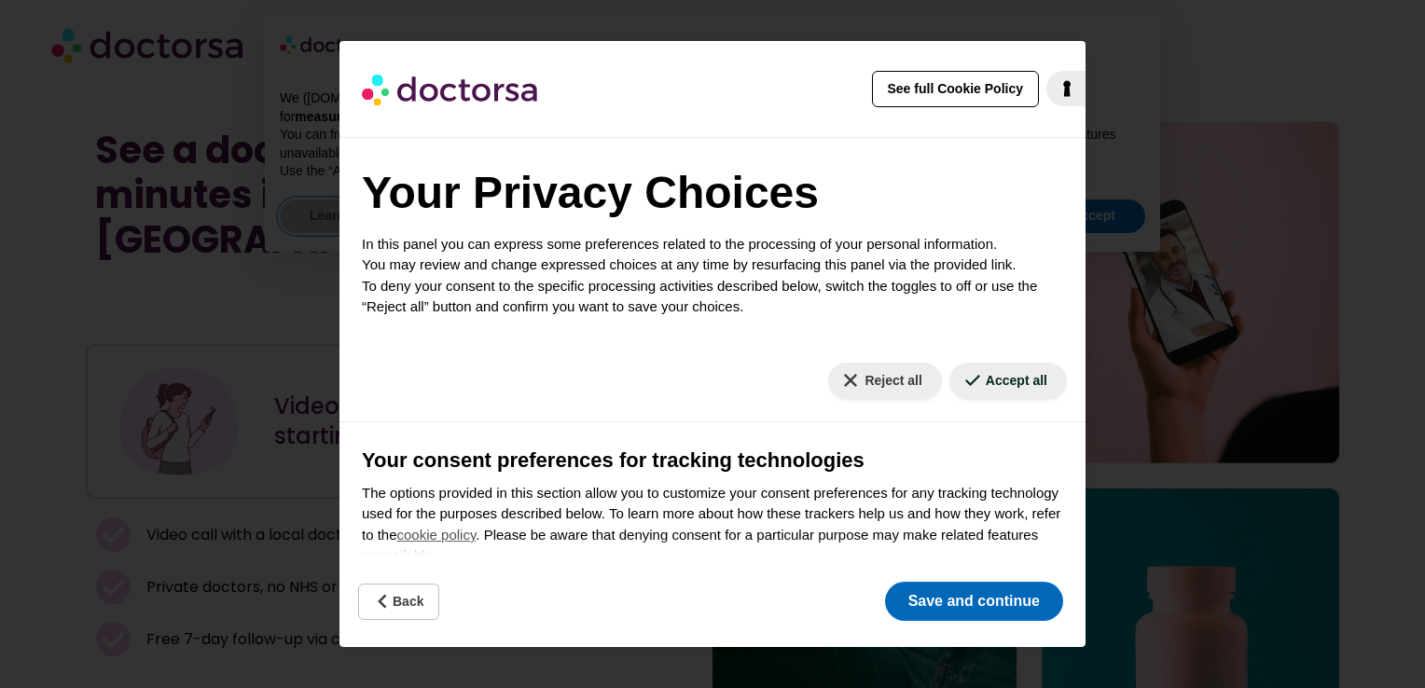 This screenshot has width=1425, height=688. Describe the element at coordinates (1008, 380) in the screenshot. I see `button: Accept all` at that location.